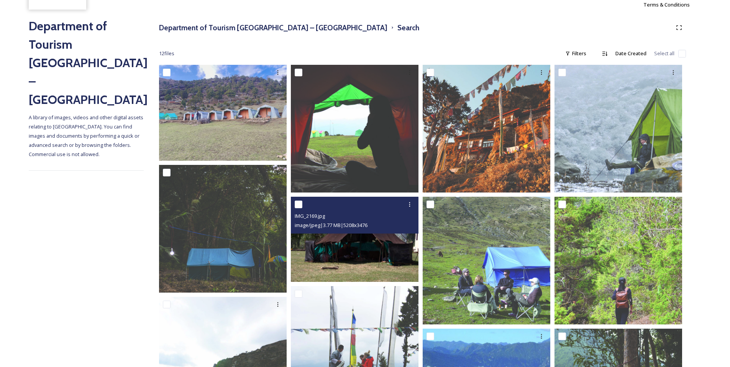 The height and width of the screenshot is (367, 730). What do you see at coordinates (223, 228) in the screenshot?
I see `img: Eco camping.jpg` at bounding box center [223, 228].